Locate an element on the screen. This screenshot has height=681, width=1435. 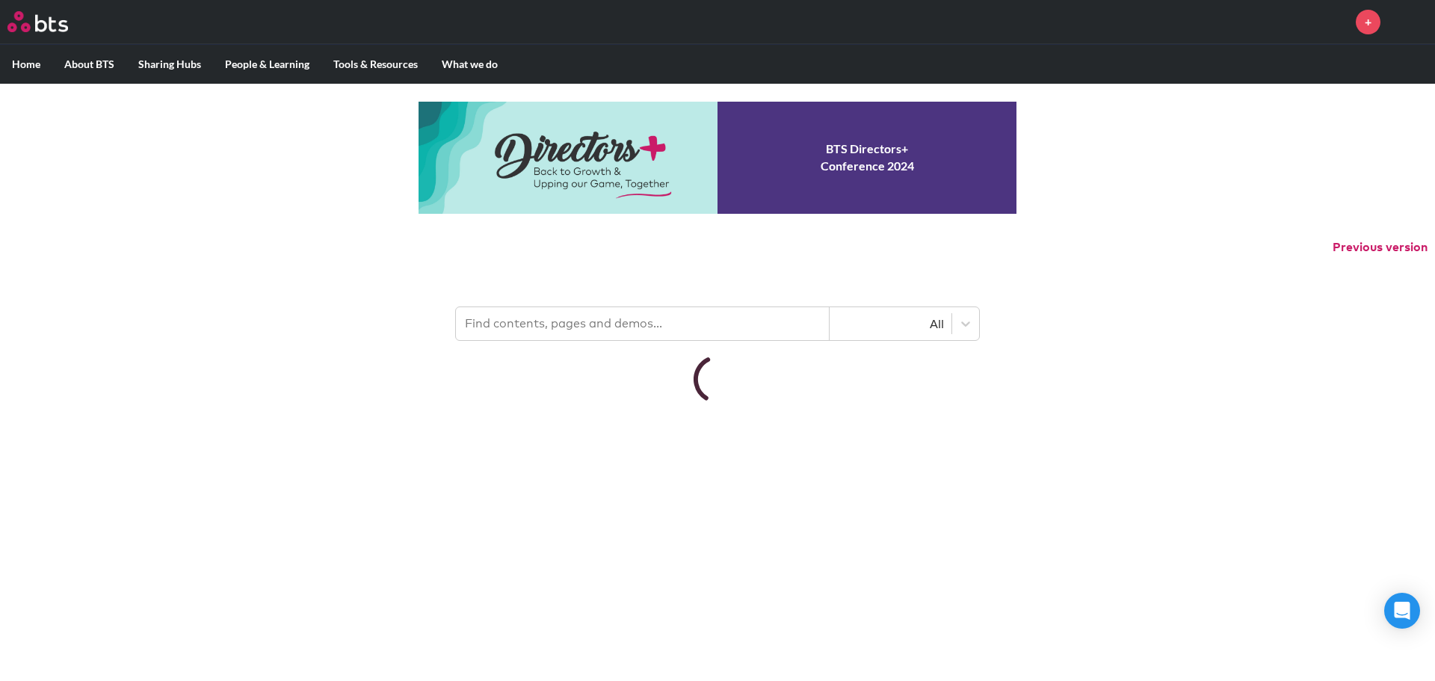
label: Sharing Hubs is located at coordinates (170, 64).